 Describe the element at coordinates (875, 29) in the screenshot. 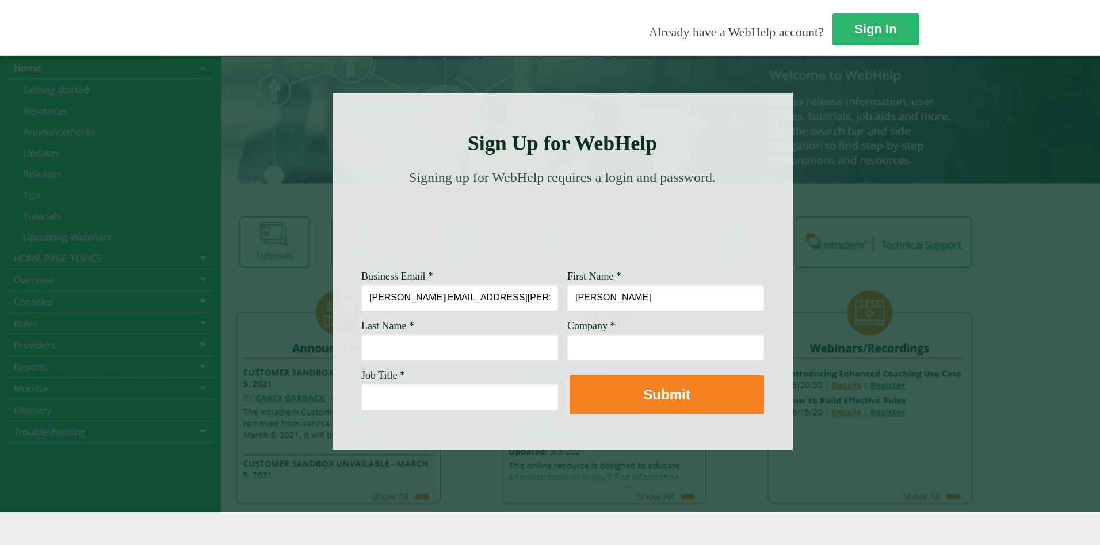

I see `strong: Sign In` at that location.